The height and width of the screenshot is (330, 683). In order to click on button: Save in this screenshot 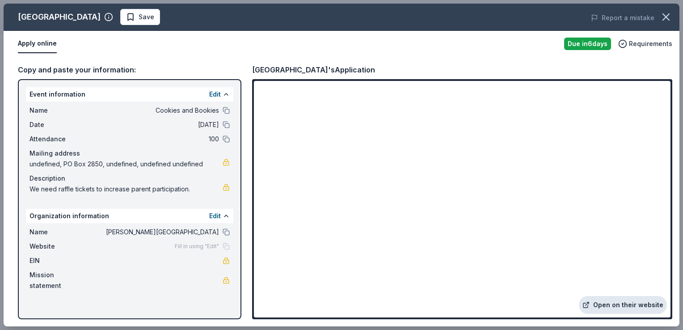, I will do `click(140, 17)`.